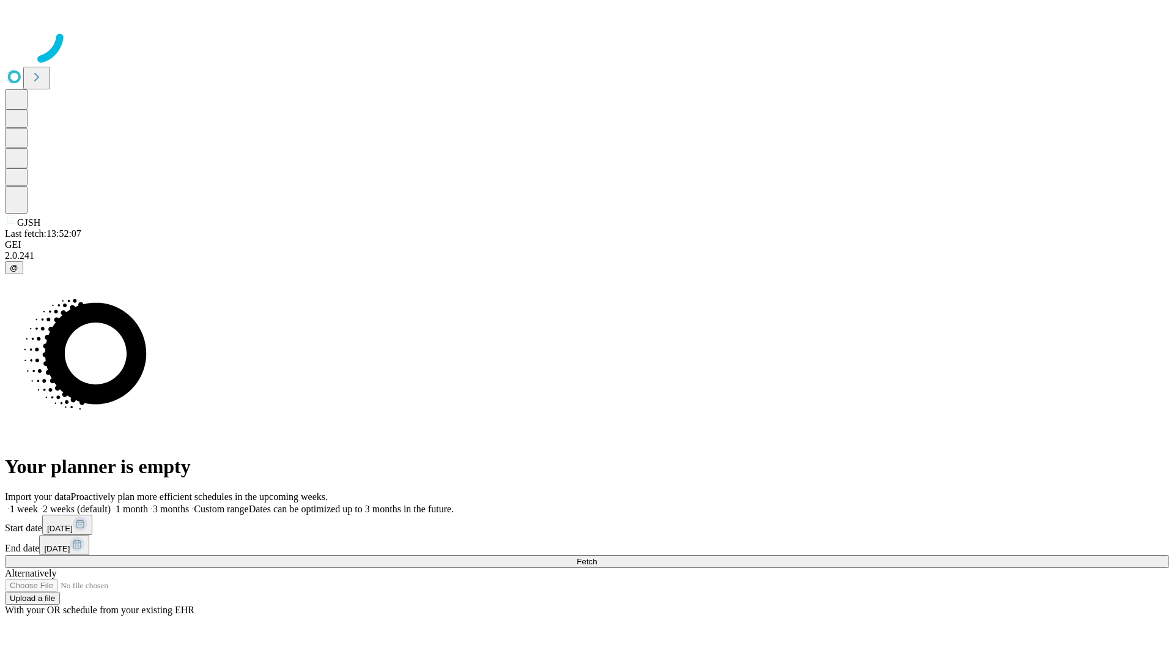 This screenshot has height=661, width=1174. What do you see at coordinates (31, 572) in the screenshot?
I see `span: Alternatively` at bounding box center [31, 572].